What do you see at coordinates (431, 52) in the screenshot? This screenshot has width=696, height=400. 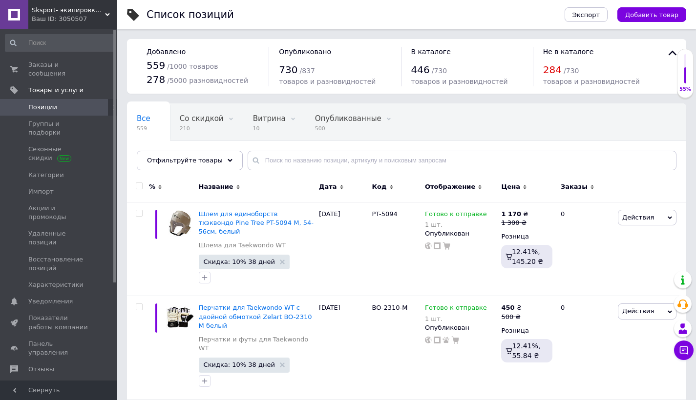 I see `span: В каталоге` at bounding box center [431, 52].